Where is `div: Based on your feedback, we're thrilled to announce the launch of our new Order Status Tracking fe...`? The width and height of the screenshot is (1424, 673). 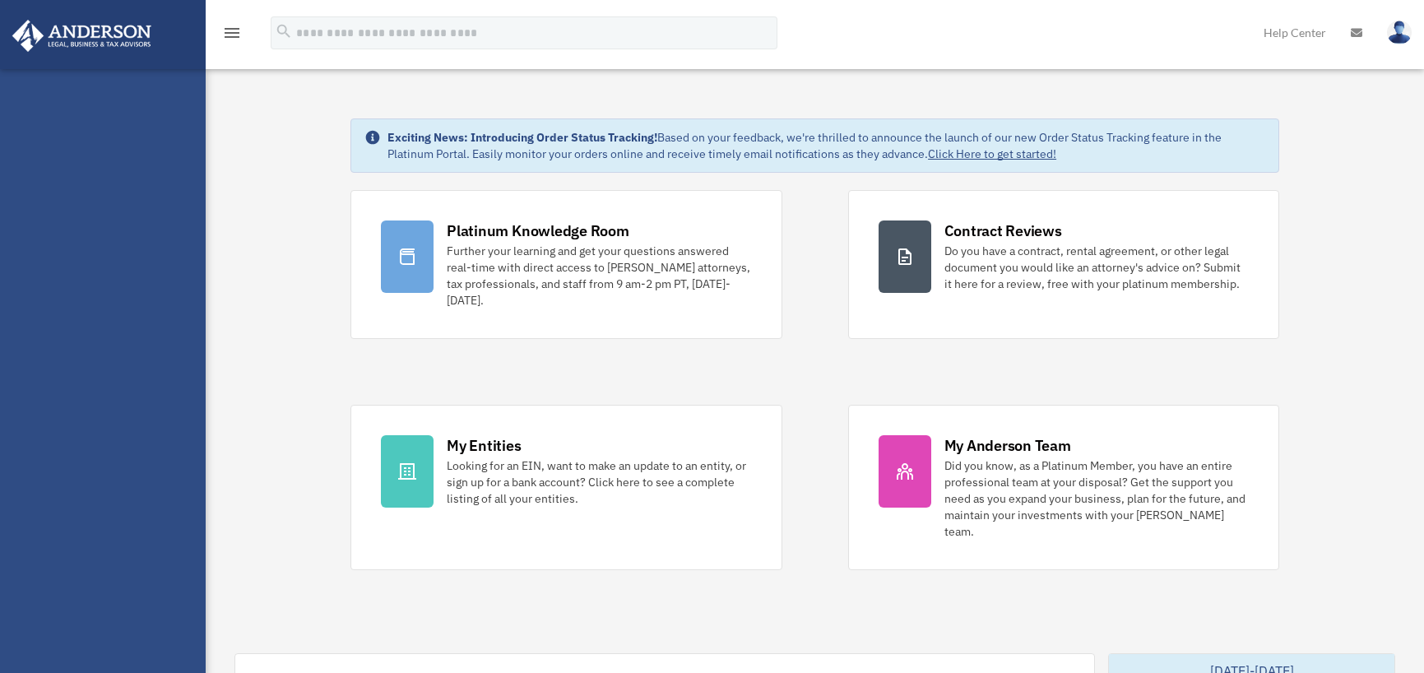
div: Based on your feedback, we're thrilled to announce the launch of our new Order Status Tracking fe... is located at coordinates (826, 146).